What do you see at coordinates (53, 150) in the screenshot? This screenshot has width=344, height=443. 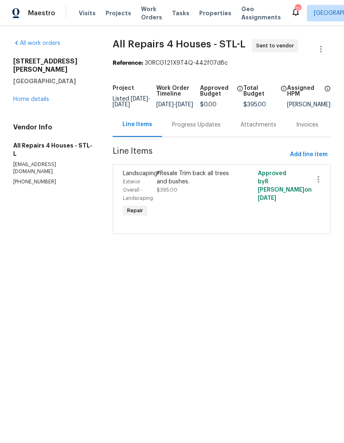 I see `h5: All Repairs 4 Houses - STL-L` at bounding box center [53, 150].